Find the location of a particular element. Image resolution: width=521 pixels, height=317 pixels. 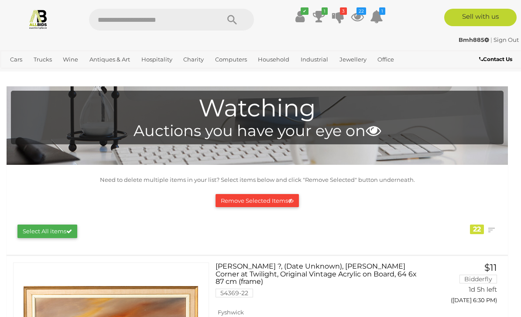

h4: Auctions you have your eye on is located at coordinates (257, 131).